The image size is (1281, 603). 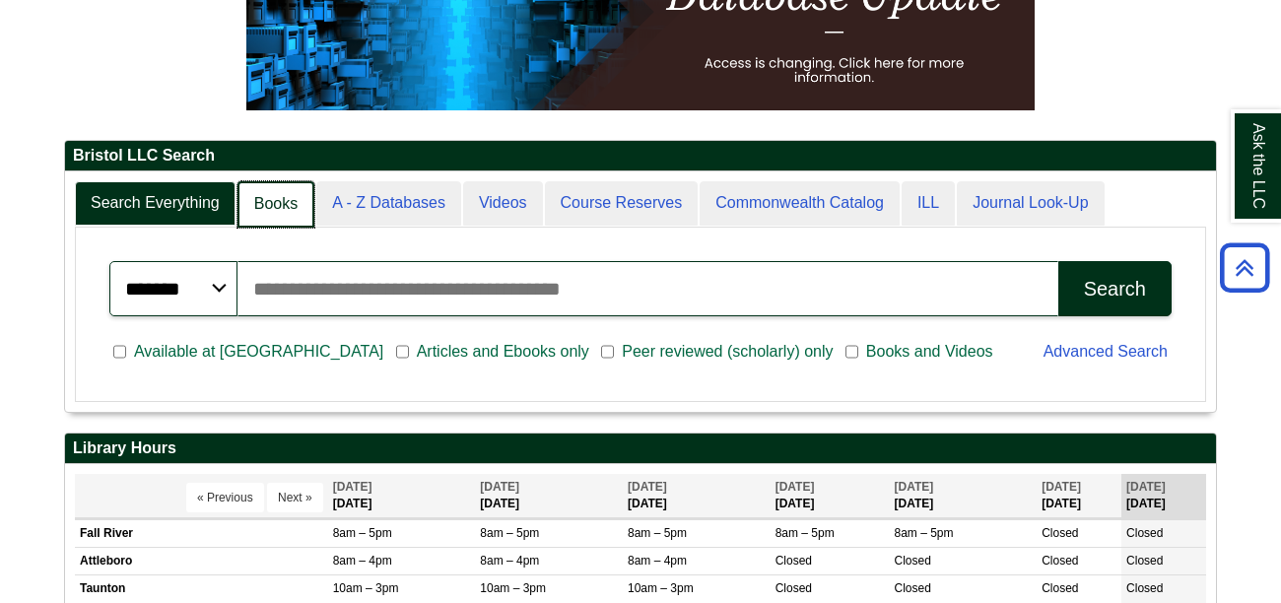 What do you see at coordinates (641, 448) in the screenshot?
I see `h2: Library Hours` at bounding box center [641, 448].